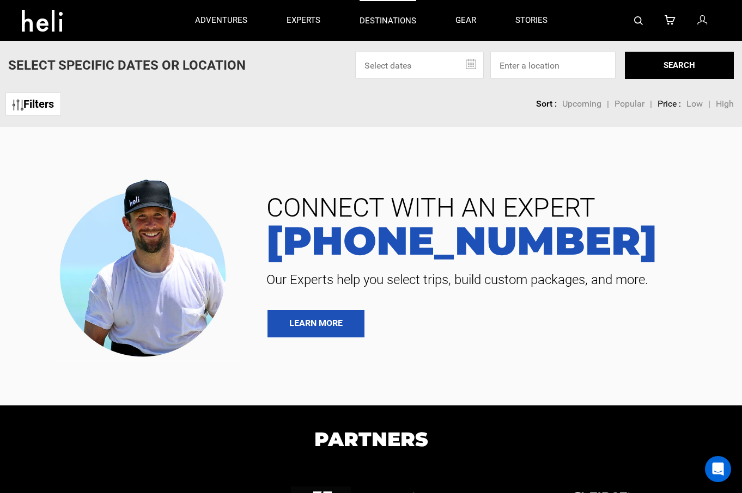 The width and height of the screenshot is (742, 493). What do you see at coordinates (492, 208) in the screenshot?
I see `span: CONNECT WITH AN EXPERT` at bounding box center [492, 208].